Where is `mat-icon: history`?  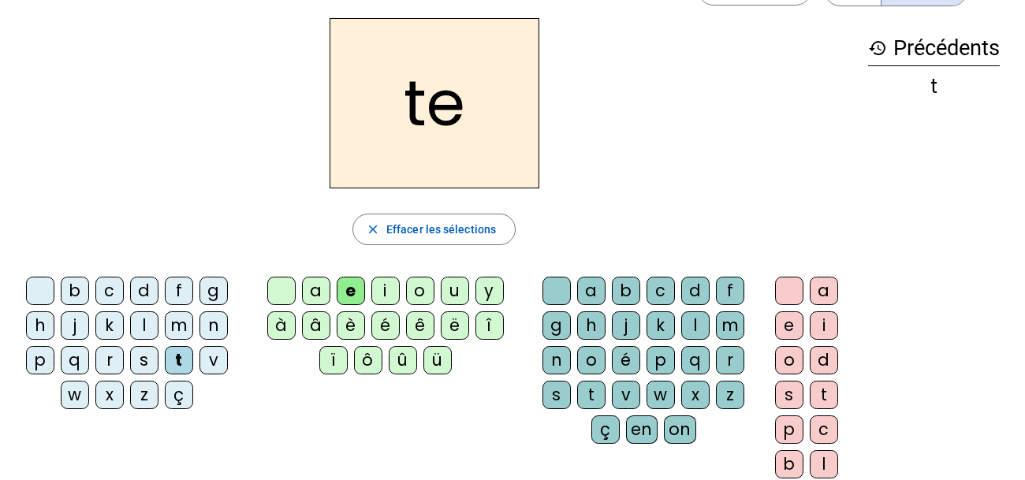 mat-icon: history is located at coordinates (878, 48).